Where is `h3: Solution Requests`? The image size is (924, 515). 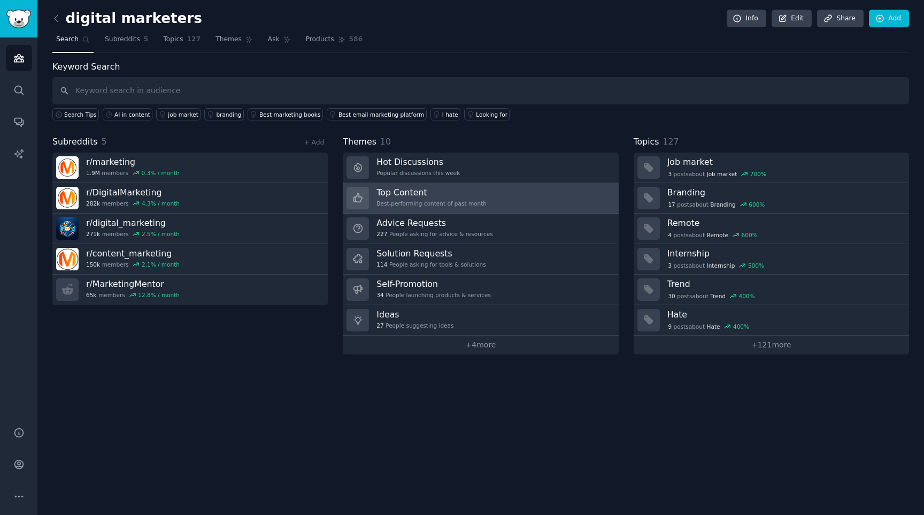 h3: Solution Requests is located at coordinates (431, 253).